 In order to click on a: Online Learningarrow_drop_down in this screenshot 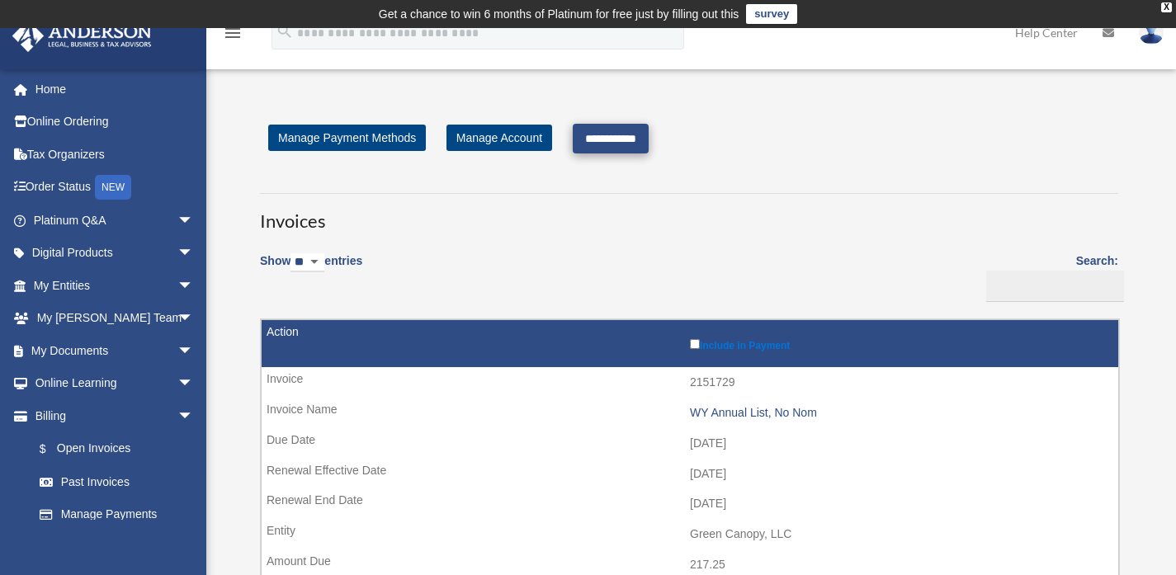, I will do `click(115, 384)`.